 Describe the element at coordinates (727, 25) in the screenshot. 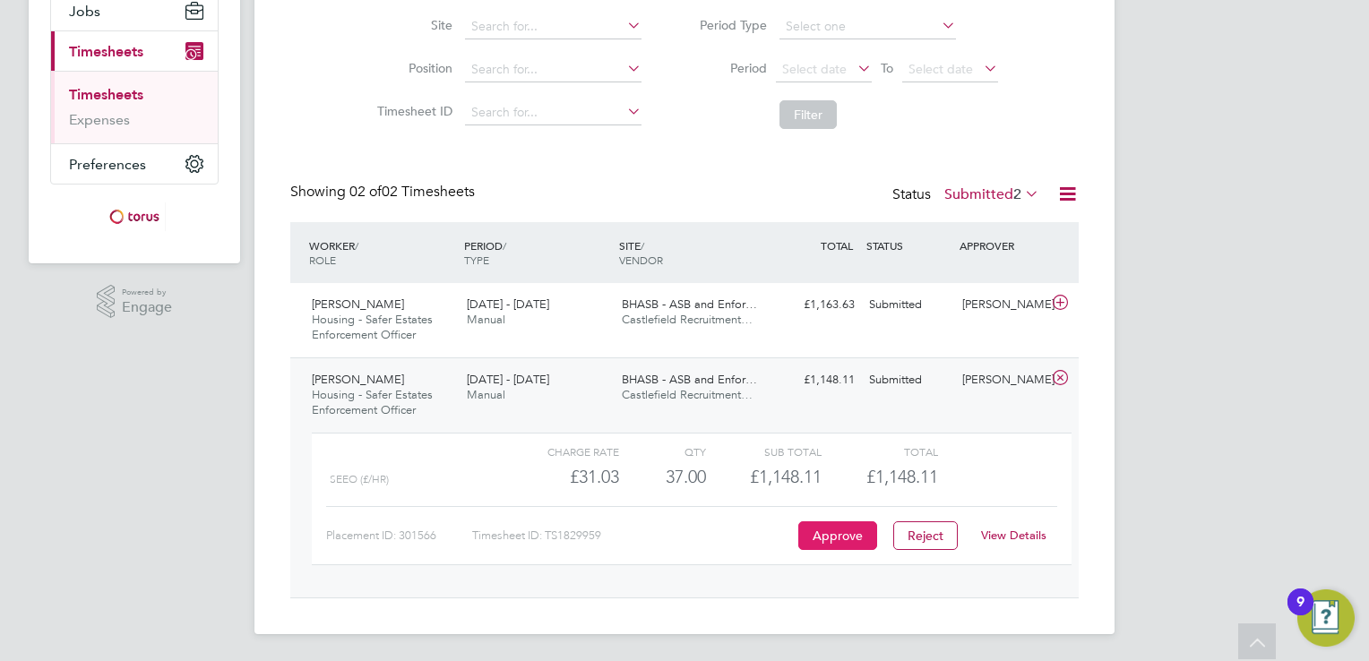

I see `label: Period Type` at that location.